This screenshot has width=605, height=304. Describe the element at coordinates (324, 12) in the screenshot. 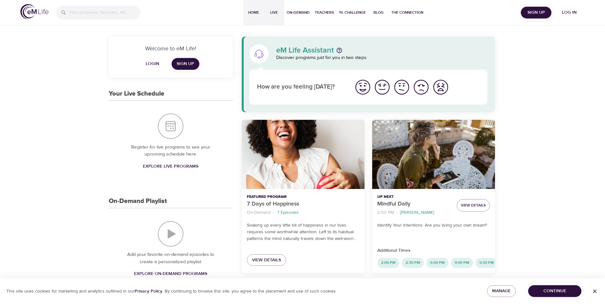

I see `span: Teachers` at that location.